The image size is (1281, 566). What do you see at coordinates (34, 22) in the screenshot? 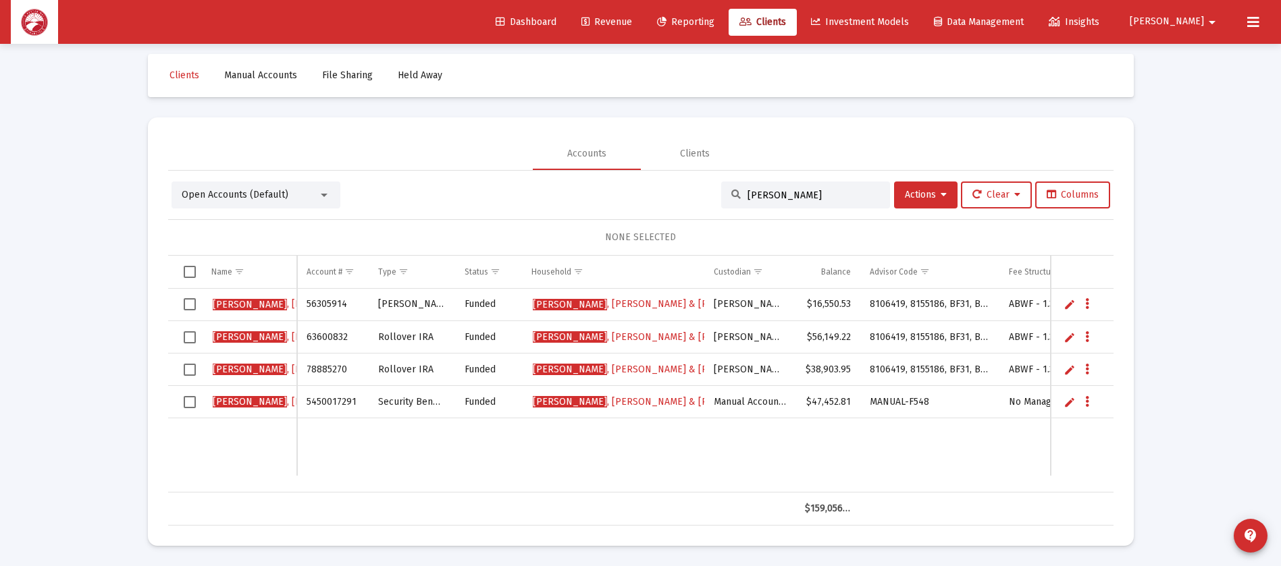
I see `img: Dashboard` at bounding box center [34, 22].